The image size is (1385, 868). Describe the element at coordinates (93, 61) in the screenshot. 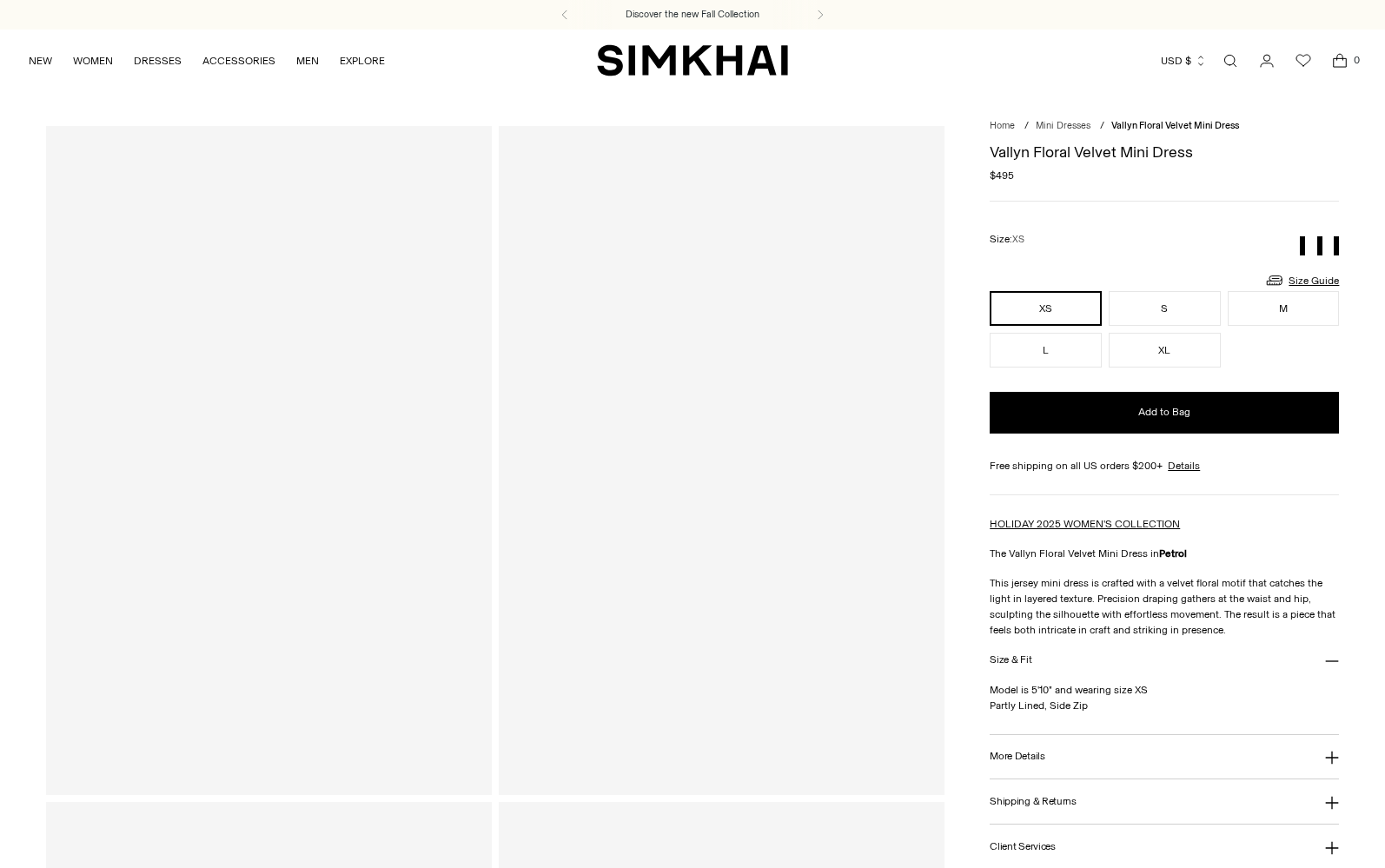

I see `a: WOMEN` at that location.